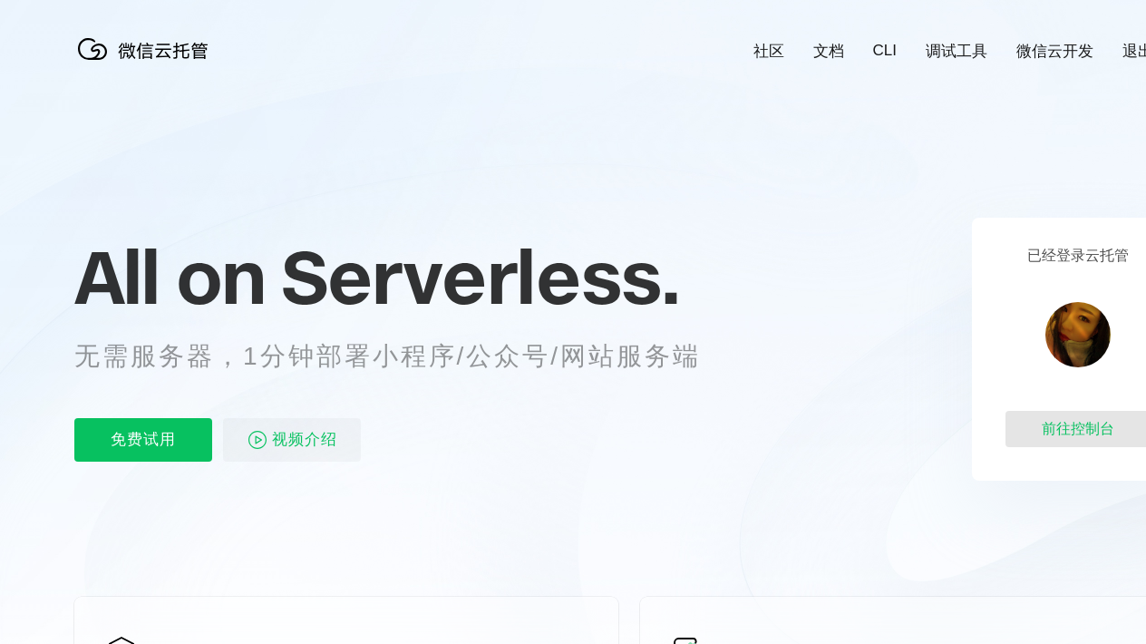  I want to click on p: 免费试用, so click(143, 440).